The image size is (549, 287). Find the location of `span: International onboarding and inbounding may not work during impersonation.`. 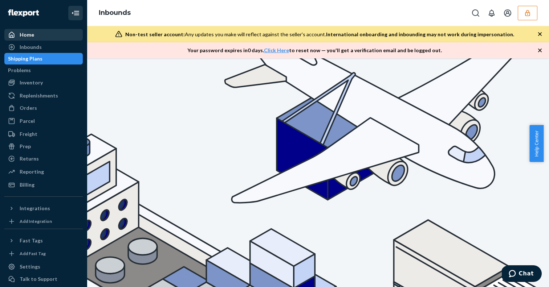

span: International onboarding and inbounding may not work during impersonation. is located at coordinates (420, 34).